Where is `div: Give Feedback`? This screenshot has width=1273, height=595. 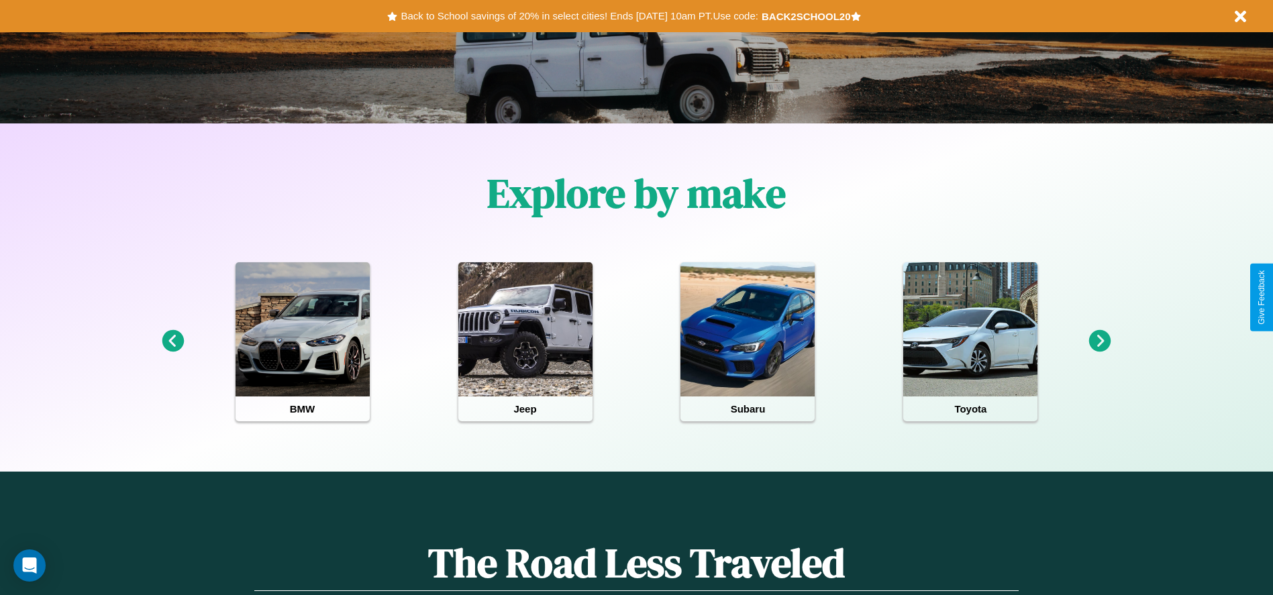
div: Give Feedback is located at coordinates (1262, 297).